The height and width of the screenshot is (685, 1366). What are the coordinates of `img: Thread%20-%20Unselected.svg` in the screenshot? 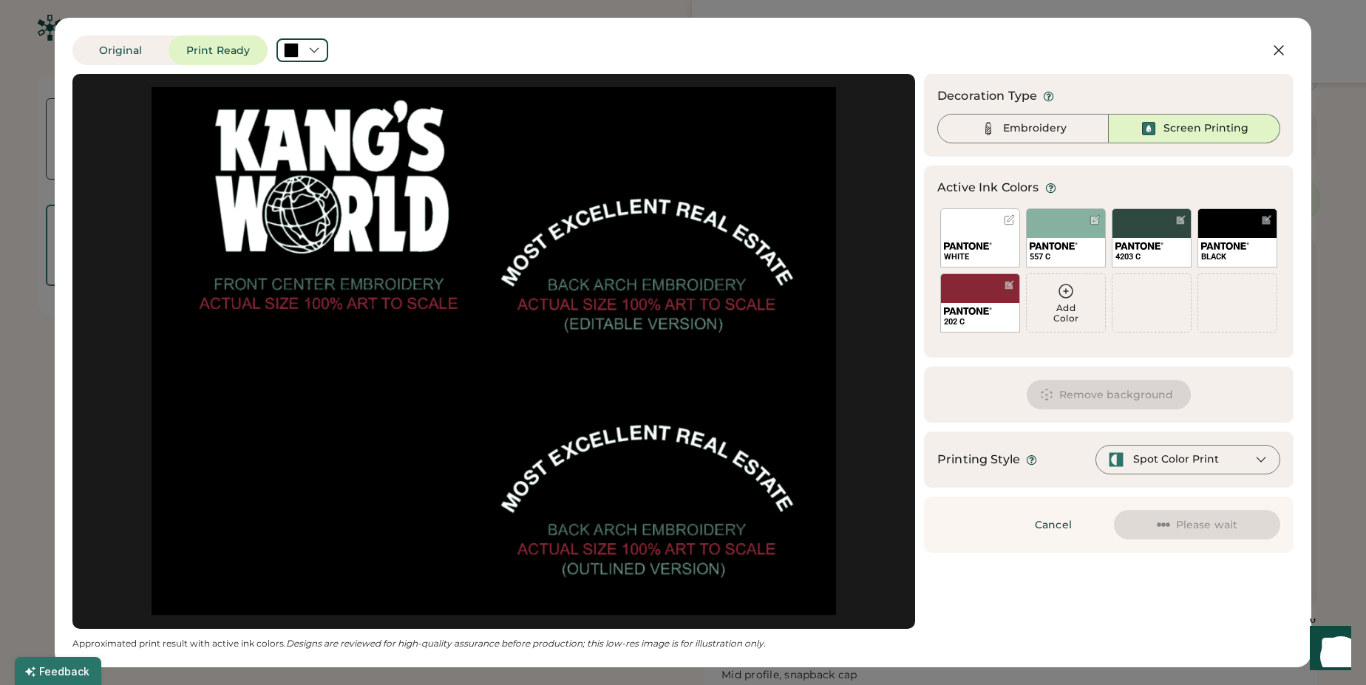 It's located at (988, 129).